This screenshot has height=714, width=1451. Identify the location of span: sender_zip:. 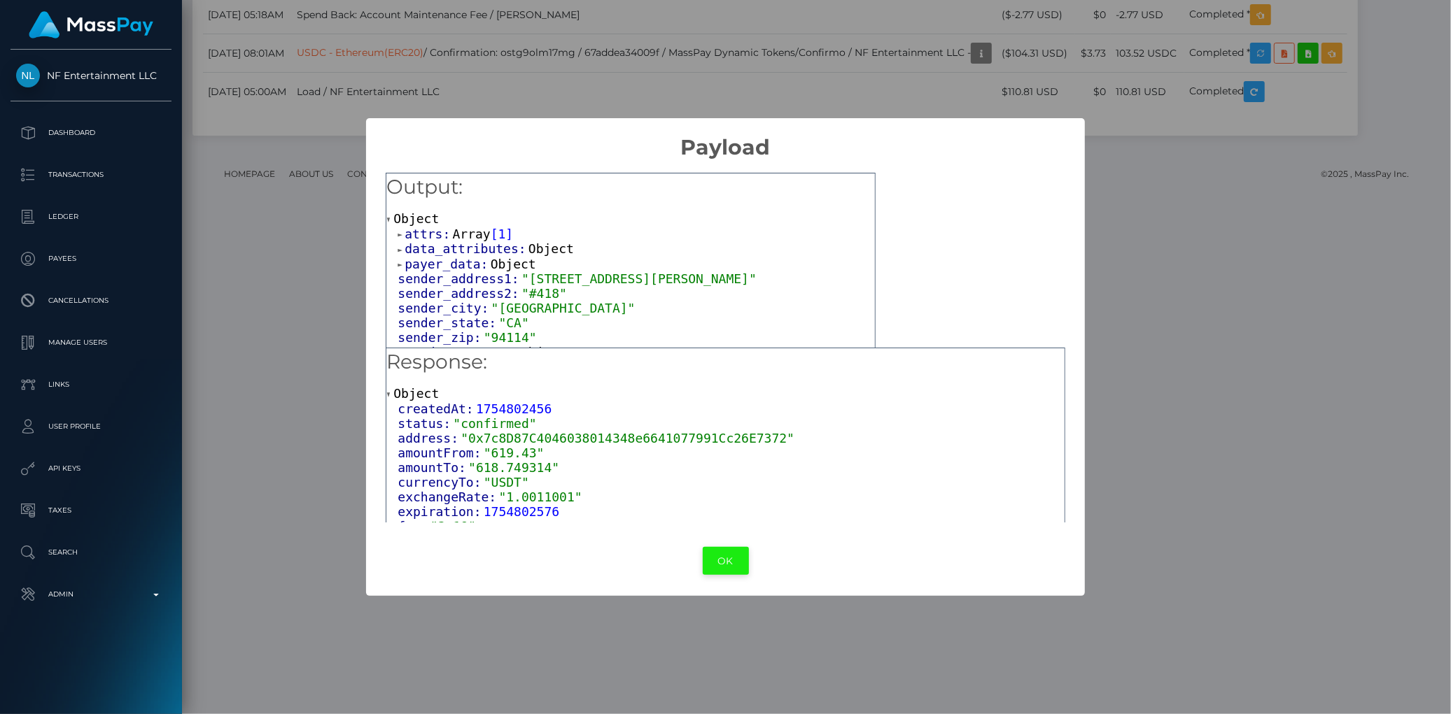
(440, 337).